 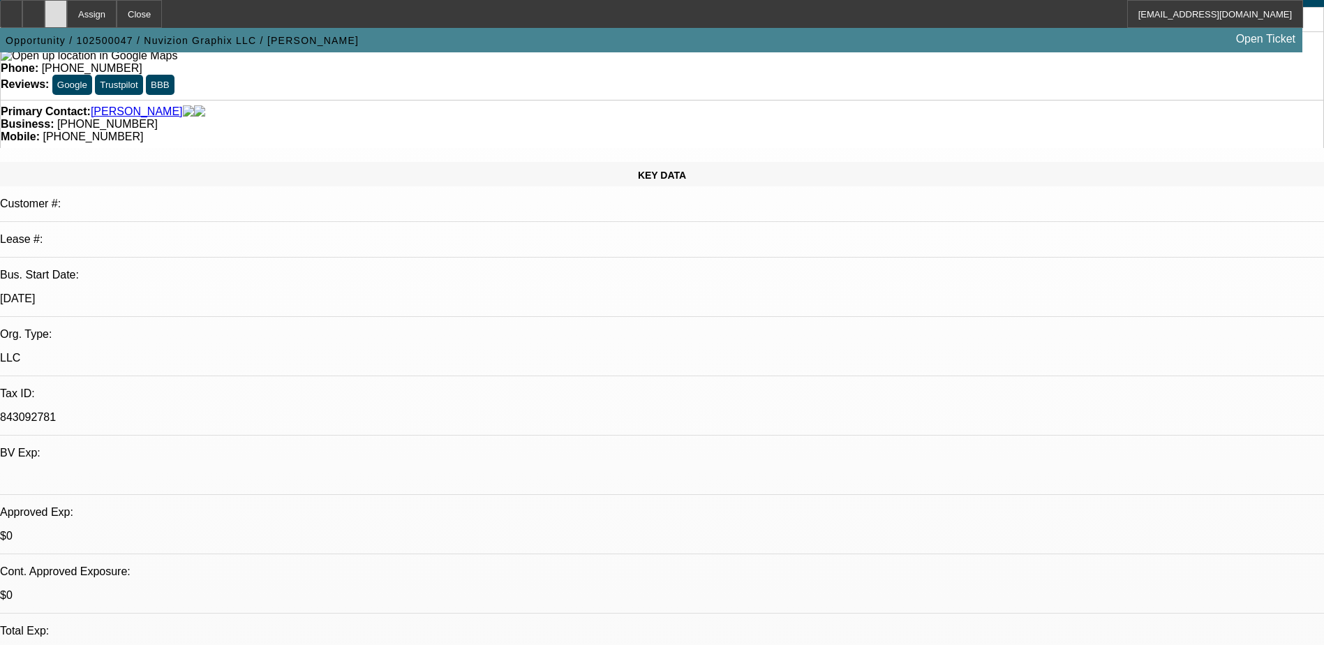 I want to click on img: facebook-icon.png, so click(x=188, y=112).